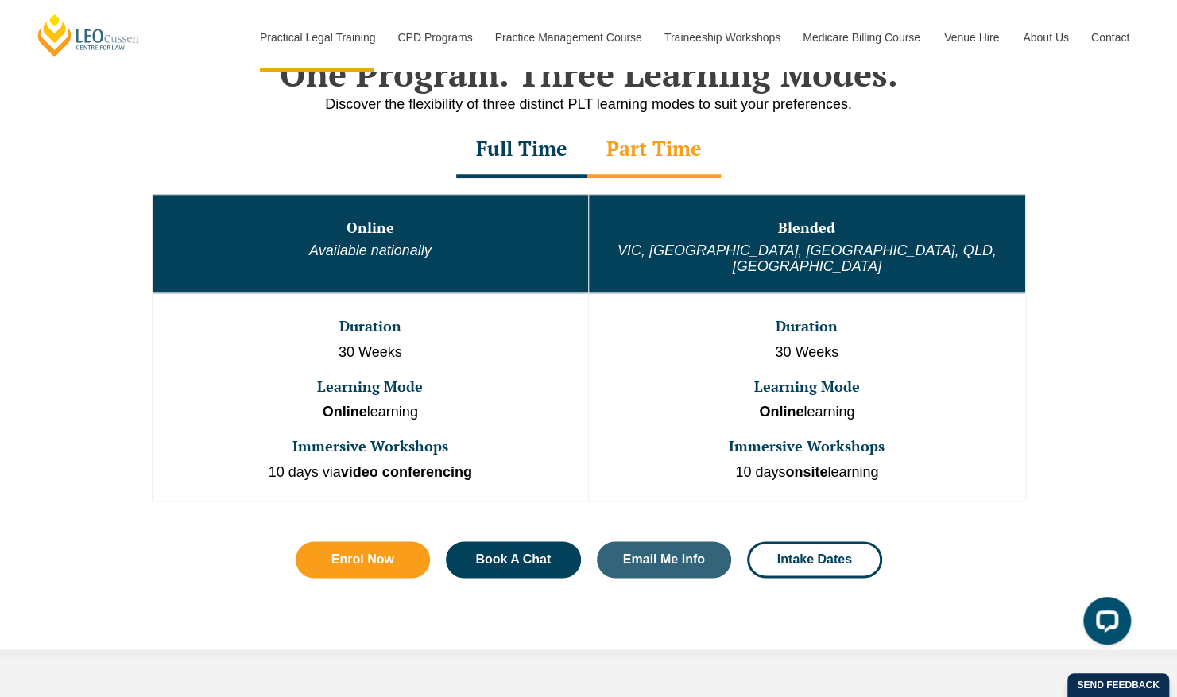  What do you see at coordinates (806, 228) in the screenshot?
I see `h3: Blended` at bounding box center [806, 228].